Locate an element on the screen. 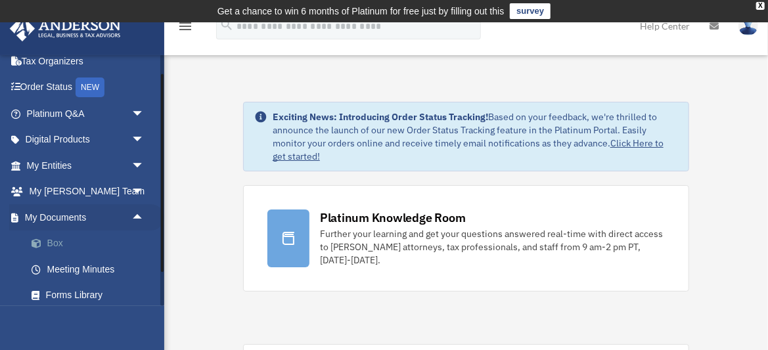 Image resolution: width=768 pixels, height=350 pixels. a: Digital Productsarrow_drop_down is located at coordinates (87, 140).